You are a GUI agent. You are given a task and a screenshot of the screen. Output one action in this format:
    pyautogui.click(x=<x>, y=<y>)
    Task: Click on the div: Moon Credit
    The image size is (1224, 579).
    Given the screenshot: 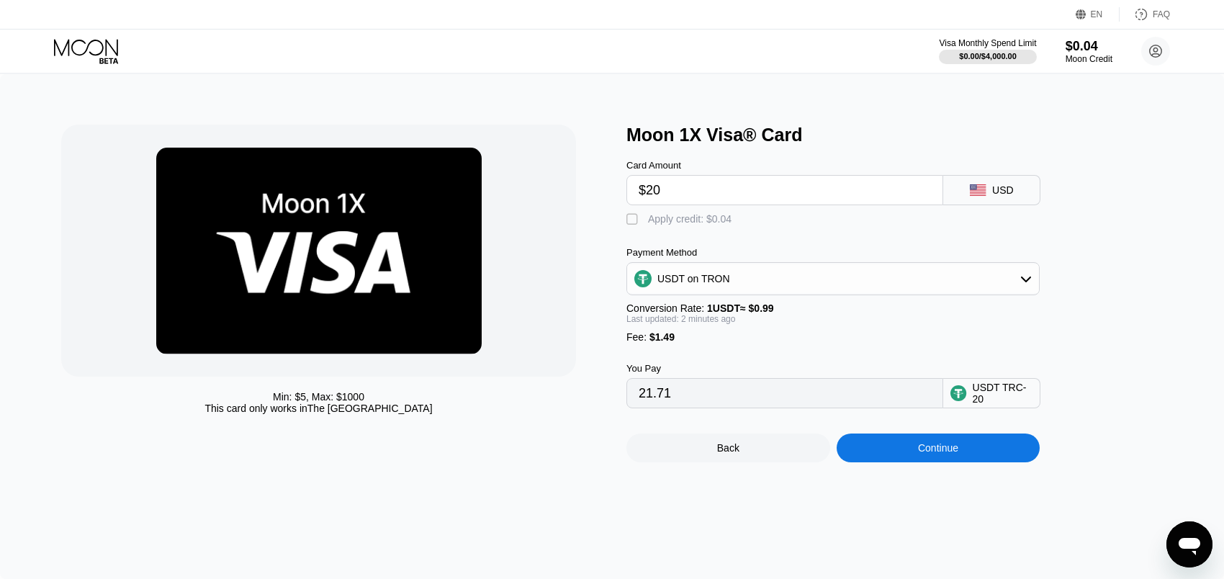 What is the action you would take?
    pyautogui.click(x=1089, y=59)
    